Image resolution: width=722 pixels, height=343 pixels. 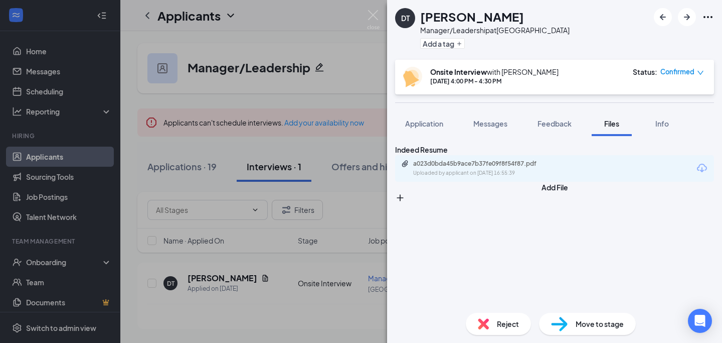 I want to click on span: Feedback, so click(x=555, y=123).